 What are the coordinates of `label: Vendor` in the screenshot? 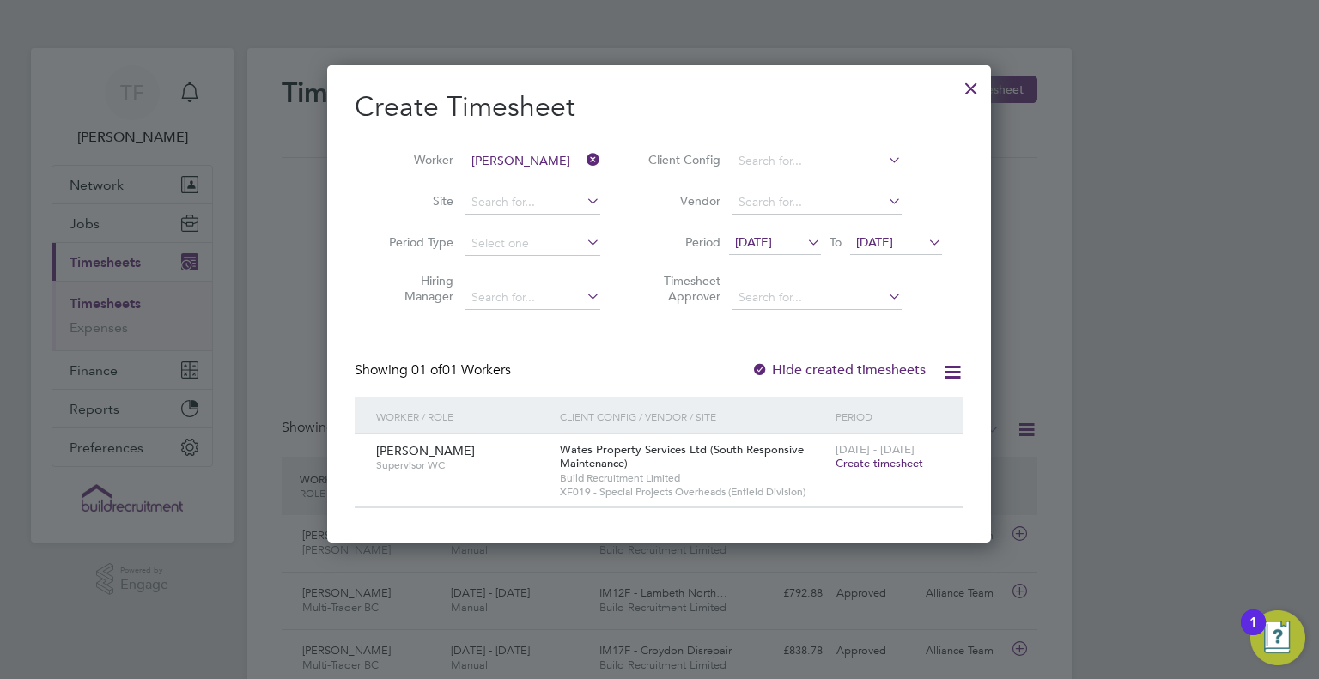 It's located at (682, 201).